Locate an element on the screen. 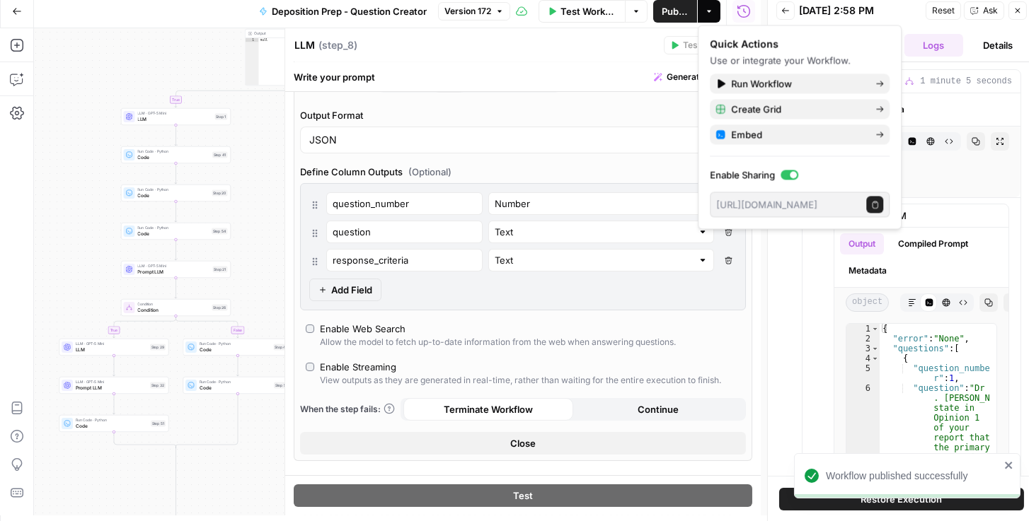 The height and width of the screenshot is (521, 1029). label: Enable Sharing is located at coordinates (800, 175).